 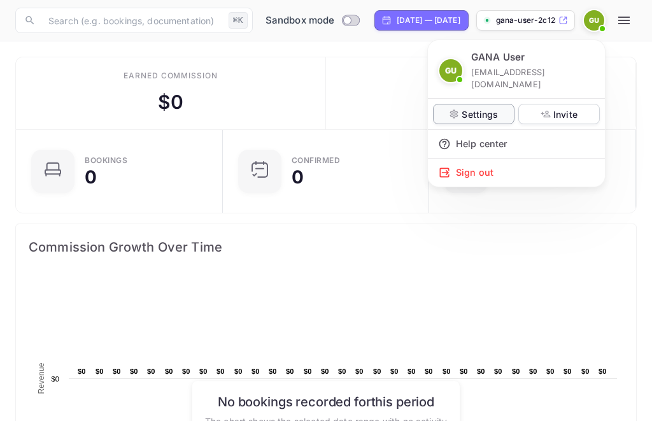 I want to click on p: Invite, so click(x=565, y=114).